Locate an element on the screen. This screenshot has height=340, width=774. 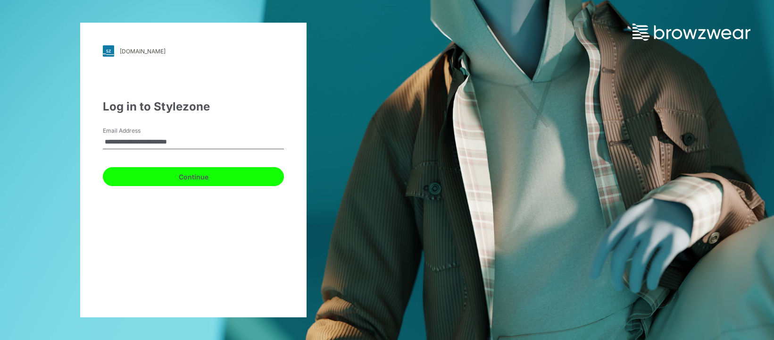
button: Continue is located at coordinates (193, 176).